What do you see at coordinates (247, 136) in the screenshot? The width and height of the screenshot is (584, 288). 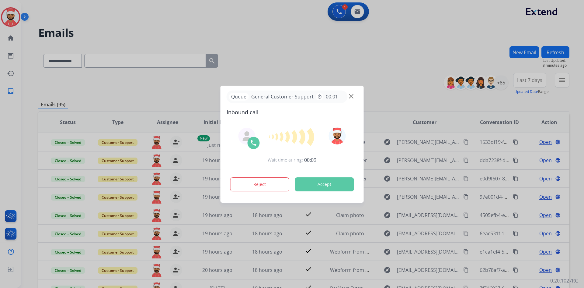 I see `img: agent-avatar` at bounding box center [247, 136].